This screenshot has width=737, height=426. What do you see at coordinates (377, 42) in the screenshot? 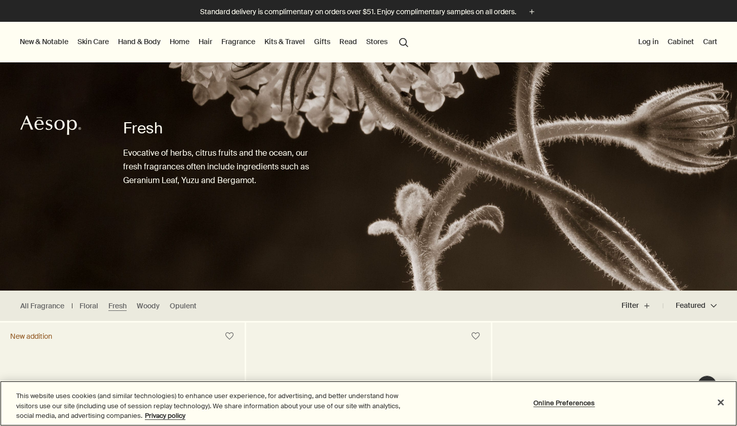
I see `button: Stores` at bounding box center [377, 42].